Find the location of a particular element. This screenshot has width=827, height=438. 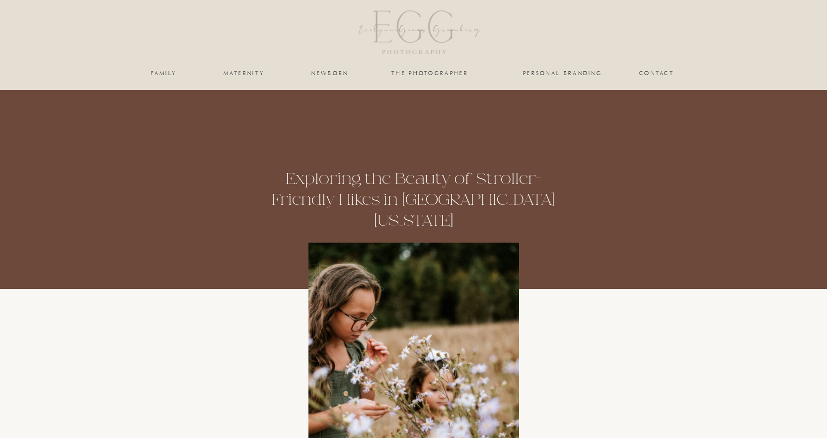

nav: Contact is located at coordinates (657, 73).